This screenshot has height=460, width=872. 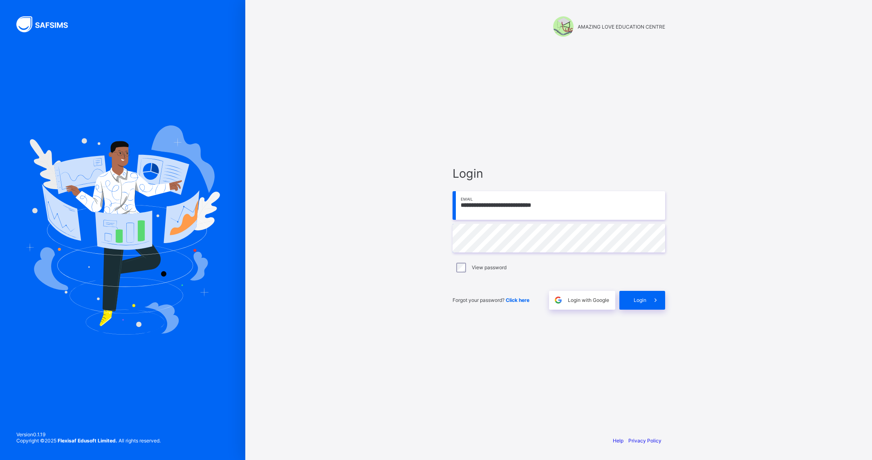 I want to click on span: Version 0.1.19, so click(x=88, y=435).